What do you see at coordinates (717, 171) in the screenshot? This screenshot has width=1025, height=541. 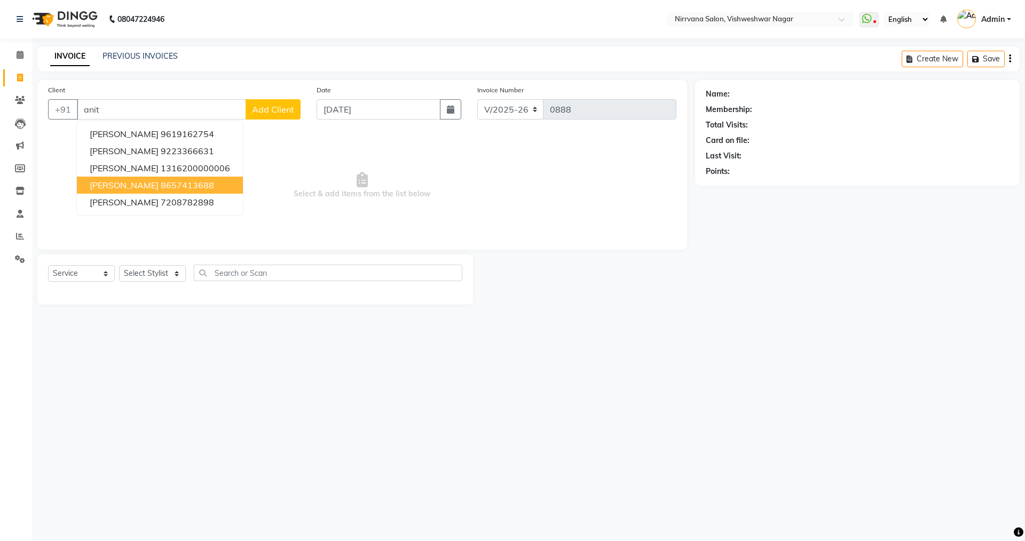 I see `div: Points:` at bounding box center [717, 171].